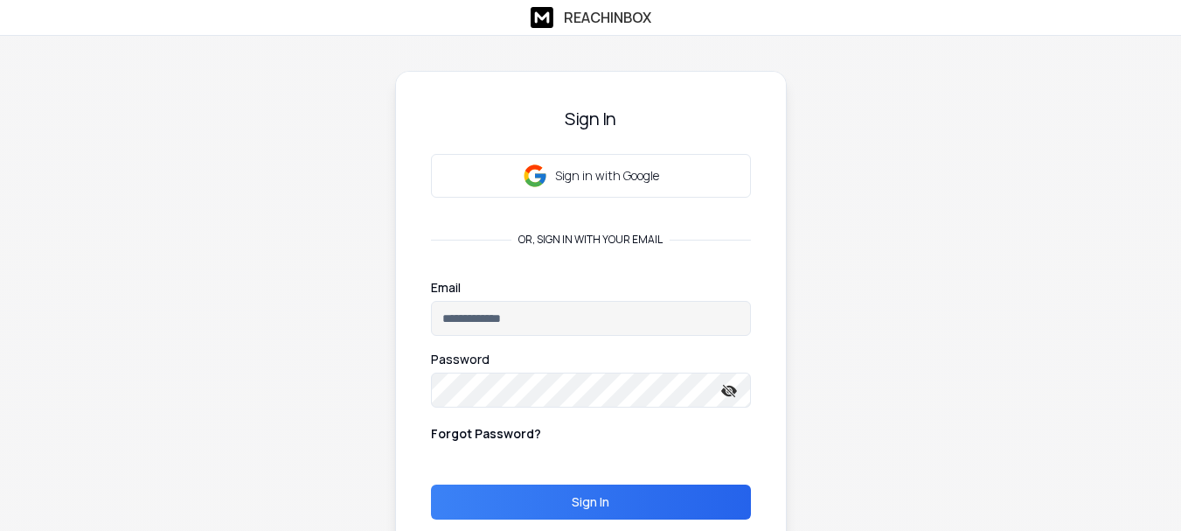 Image resolution: width=1181 pixels, height=531 pixels. What do you see at coordinates (591, 17) in the screenshot?
I see `a: ReachInbox` at bounding box center [591, 17].